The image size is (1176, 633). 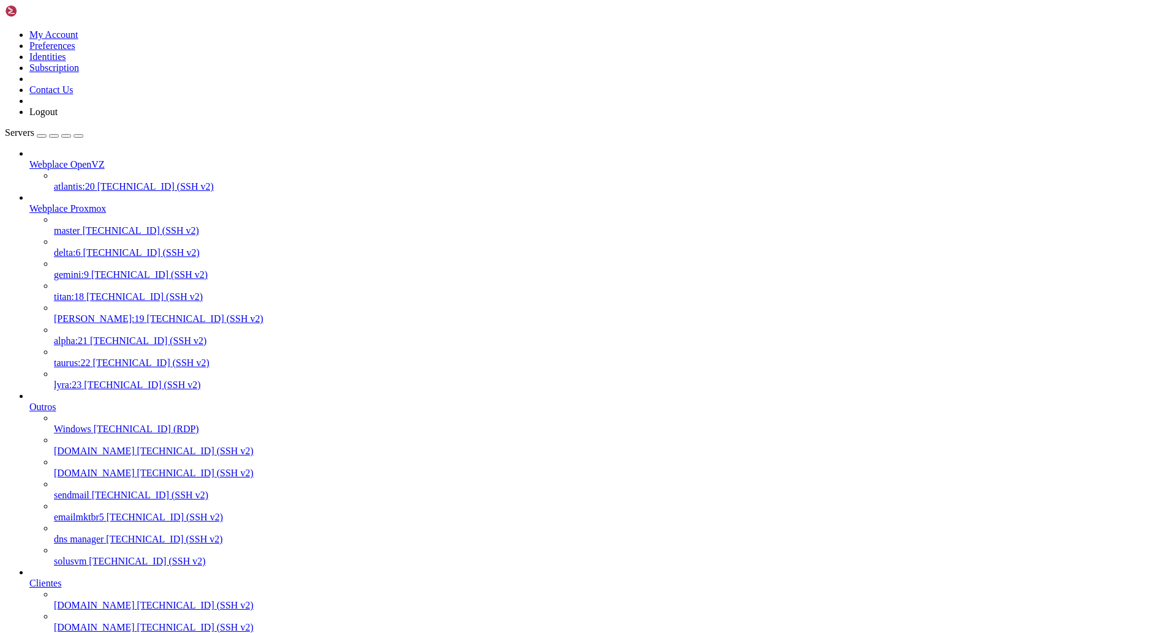 I want to click on span: Webplace Proxmox, so click(x=67, y=208).